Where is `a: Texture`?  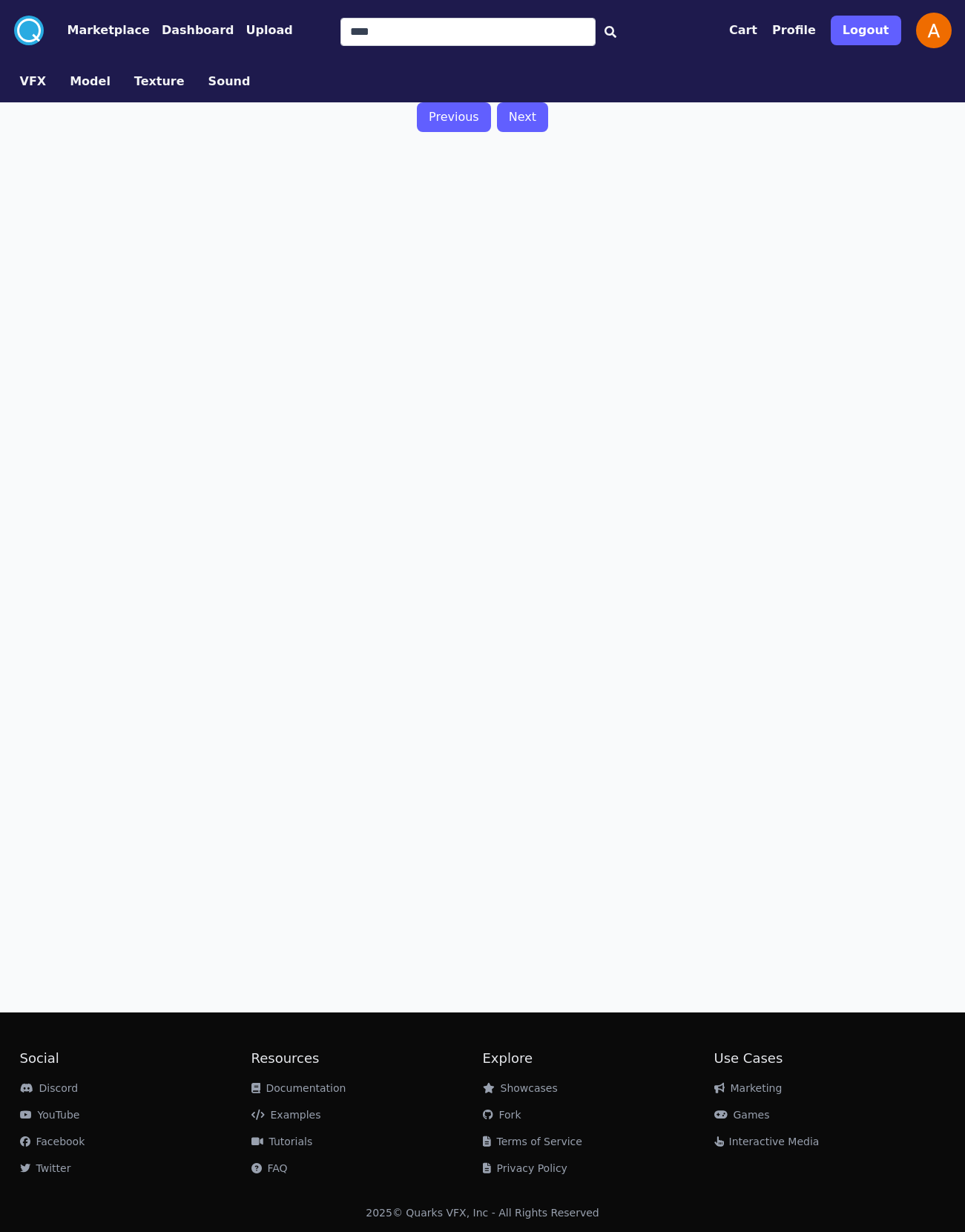
a: Texture is located at coordinates (159, 82).